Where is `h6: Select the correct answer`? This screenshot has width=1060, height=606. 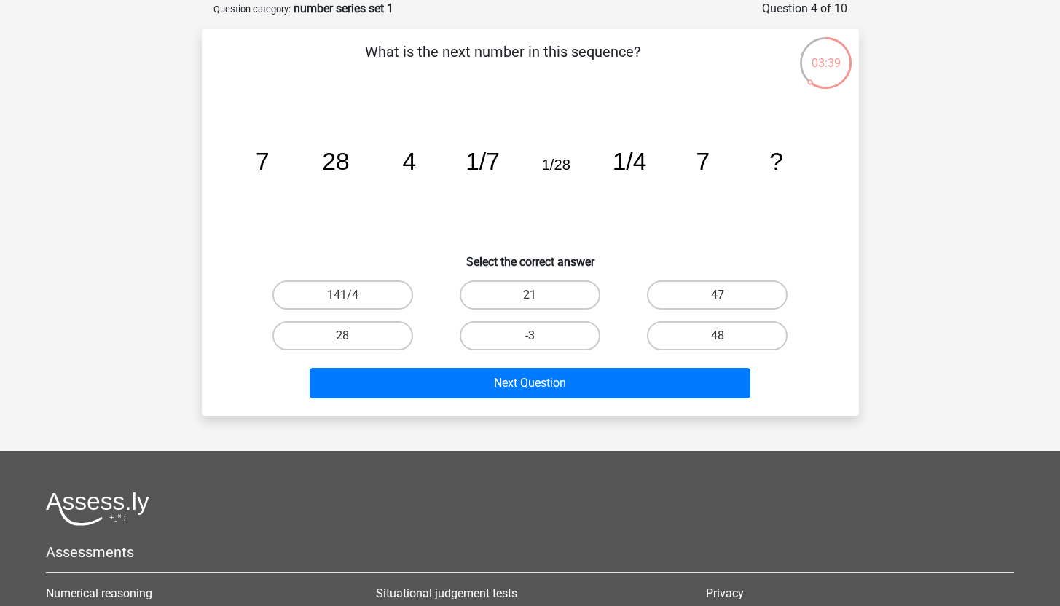 h6: Select the correct answer is located at coordinates (530, 256).